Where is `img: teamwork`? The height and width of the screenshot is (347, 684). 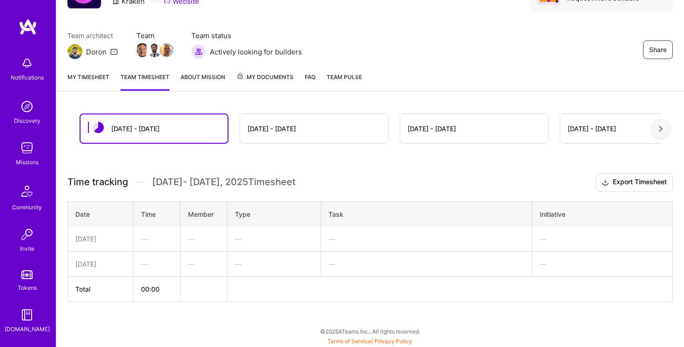 img: teamwork is located at coordinates (27, 148).